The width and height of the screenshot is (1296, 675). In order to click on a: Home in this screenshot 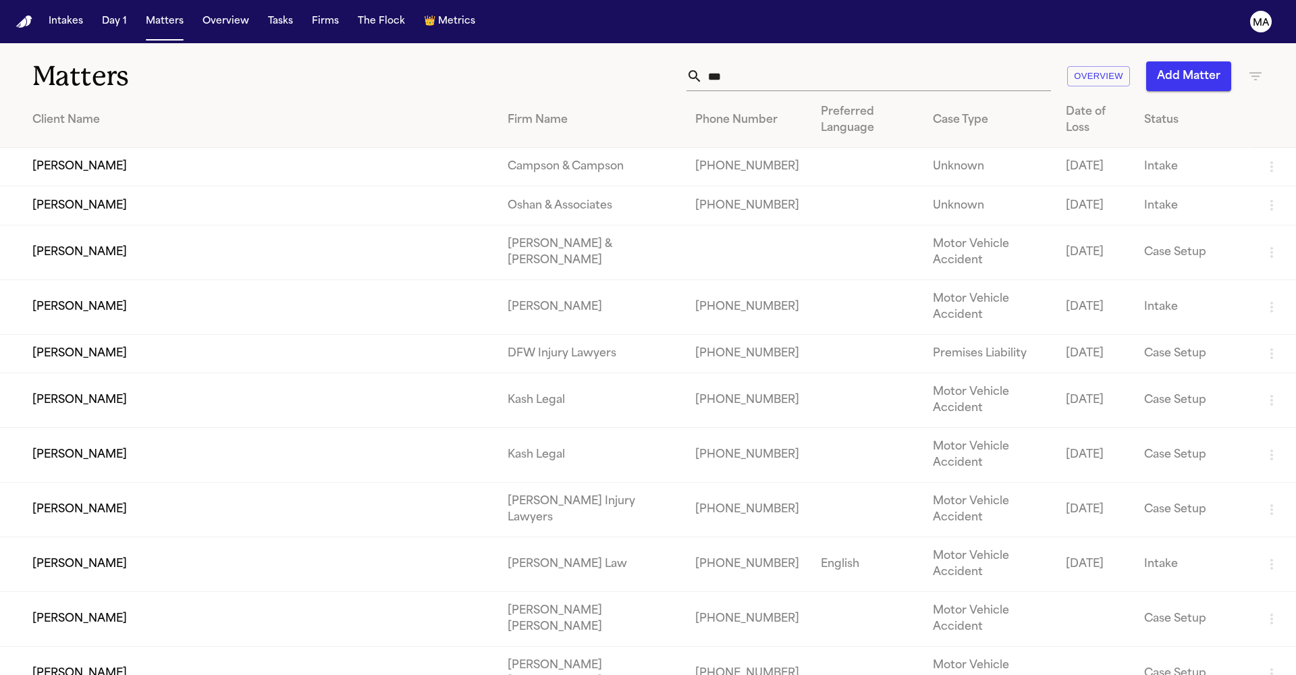, I will do `click(24, 22)`.